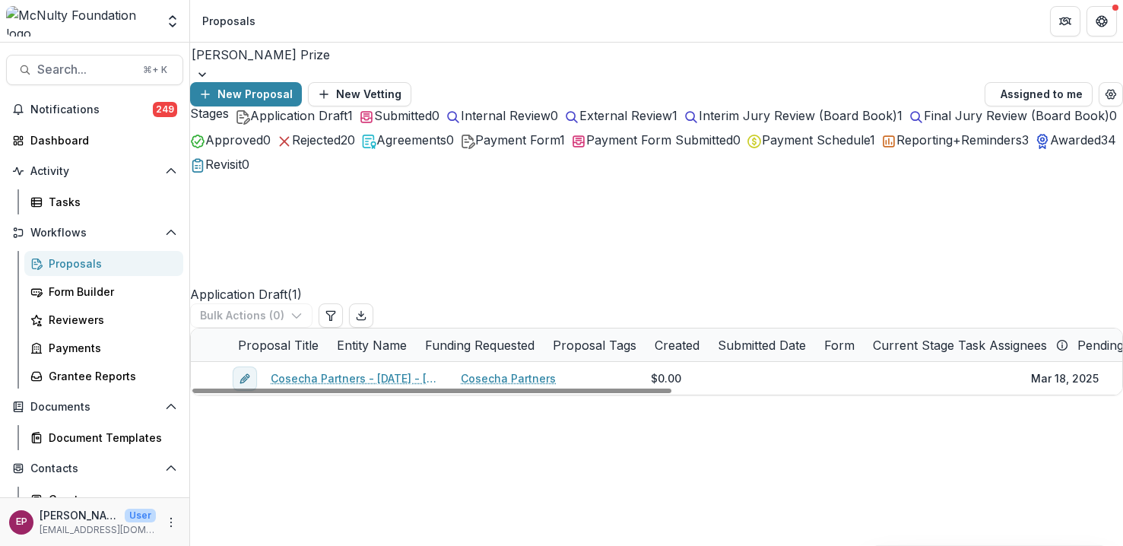 This screenshot has width=1123, height=546. What do you see at coordinates (223, 164) in the screenshot?
I see `span: Revisit` at bounding box center [223, 164].